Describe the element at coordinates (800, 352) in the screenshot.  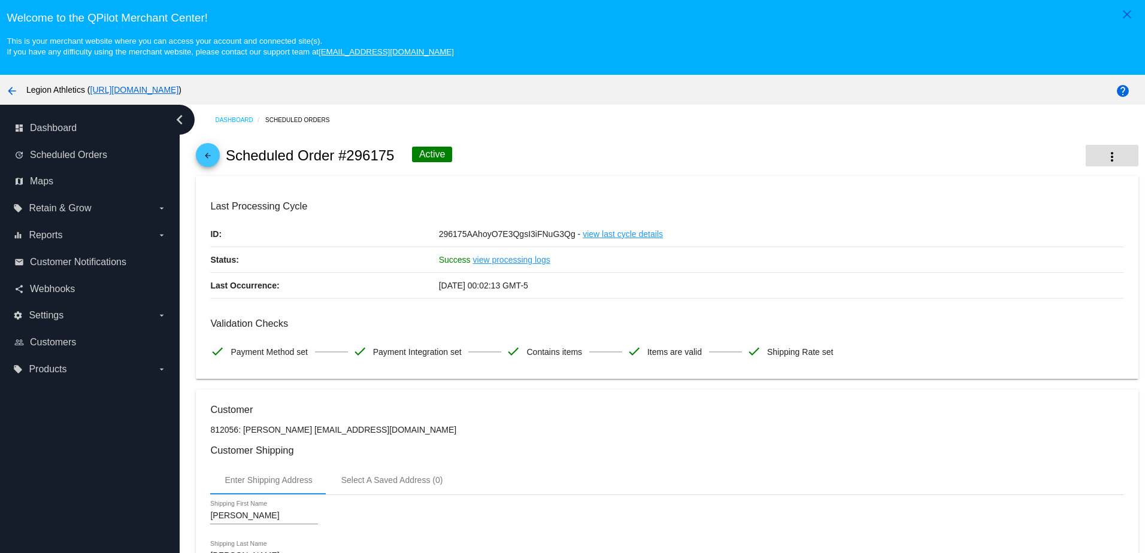
I see `span: Shipping Rate set` at that location.